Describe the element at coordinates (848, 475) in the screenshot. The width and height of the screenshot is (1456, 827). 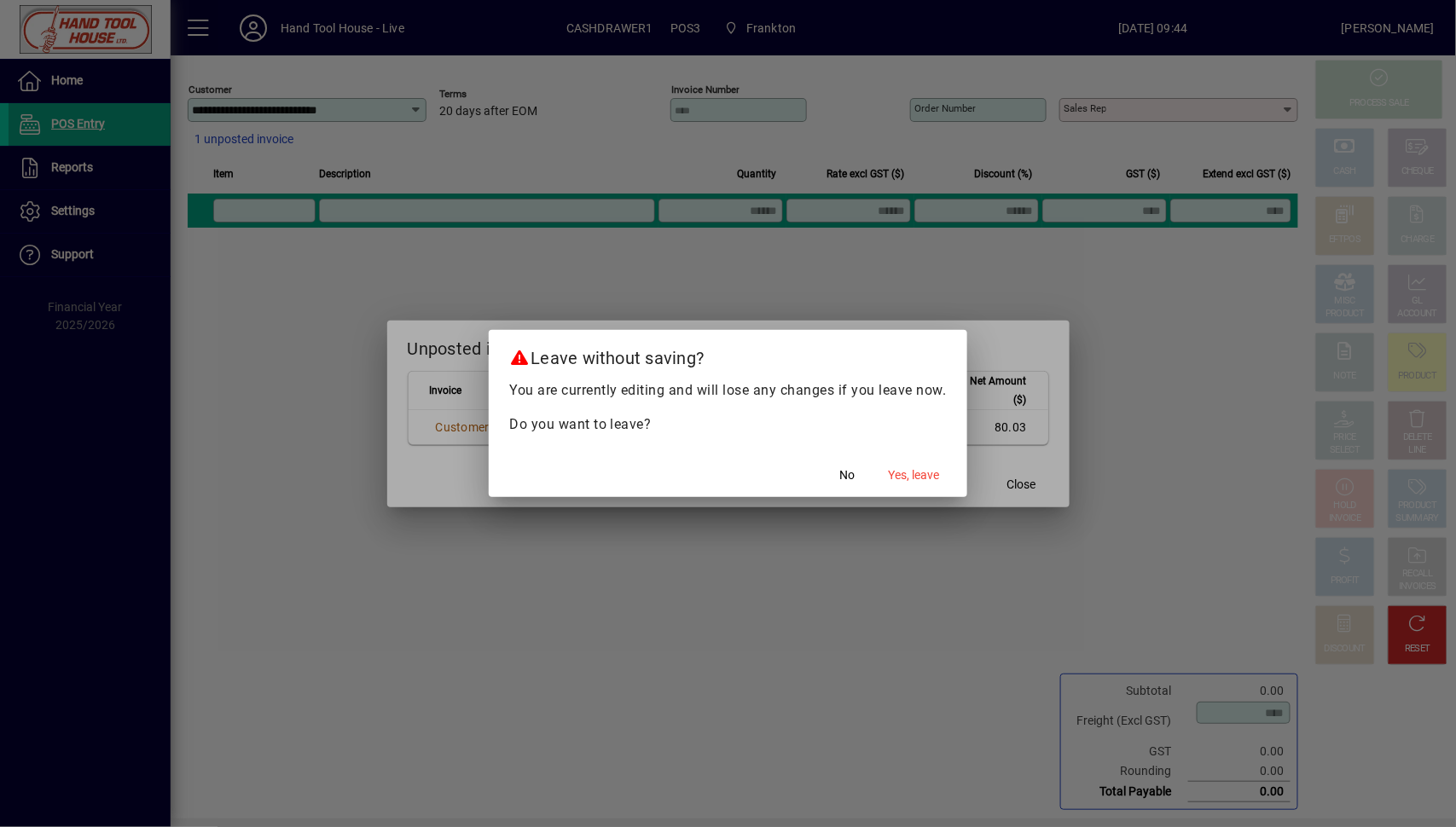
I see `button: No` at that location.